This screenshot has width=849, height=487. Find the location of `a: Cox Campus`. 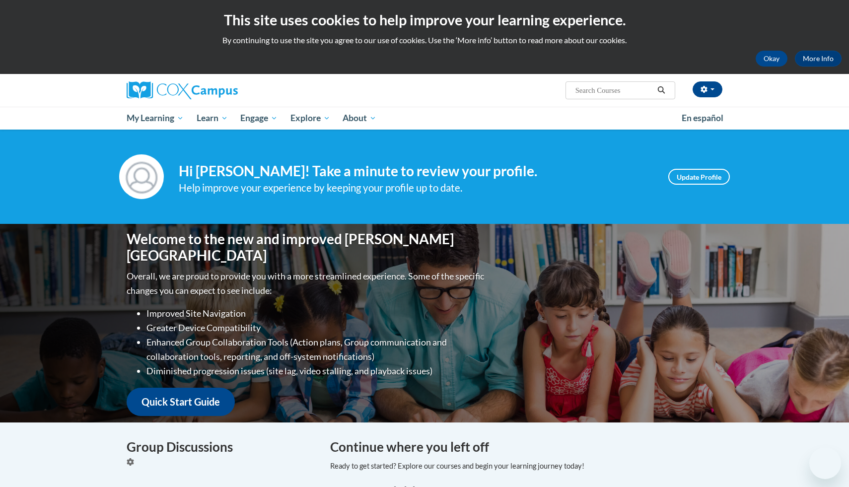

a: Cox Campus is located at coordinates (221, 90).